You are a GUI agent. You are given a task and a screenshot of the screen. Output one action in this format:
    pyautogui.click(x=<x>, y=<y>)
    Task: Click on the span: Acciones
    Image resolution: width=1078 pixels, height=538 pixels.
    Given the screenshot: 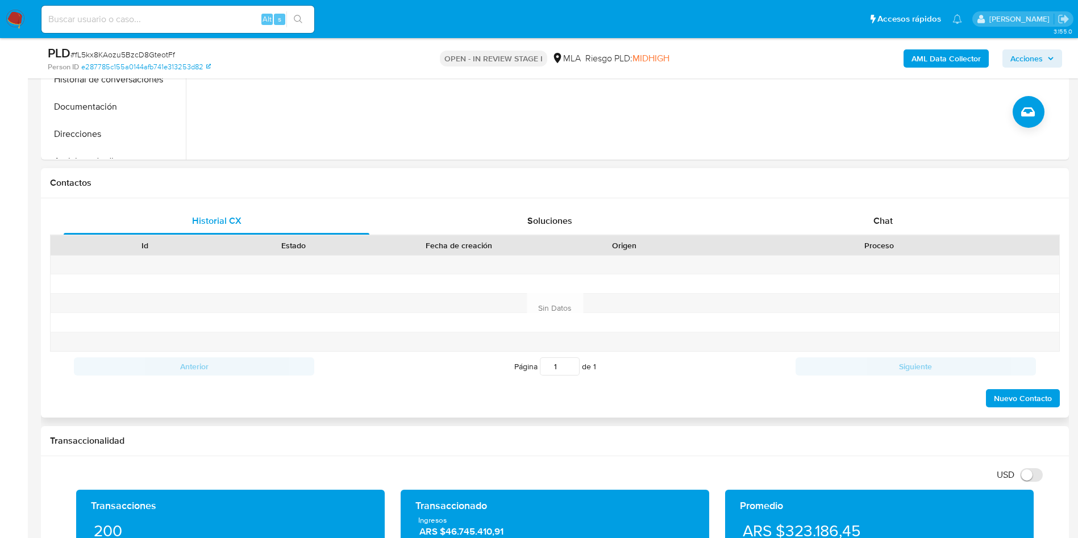 What is the action you would take?
    pyautogui.click(x=1026, y=59)
    